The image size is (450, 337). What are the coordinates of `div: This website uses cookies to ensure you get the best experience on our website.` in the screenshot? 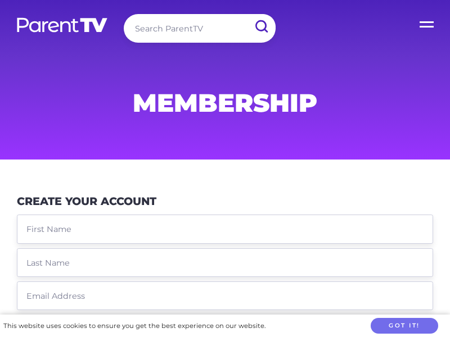 It's located at (134, 326).